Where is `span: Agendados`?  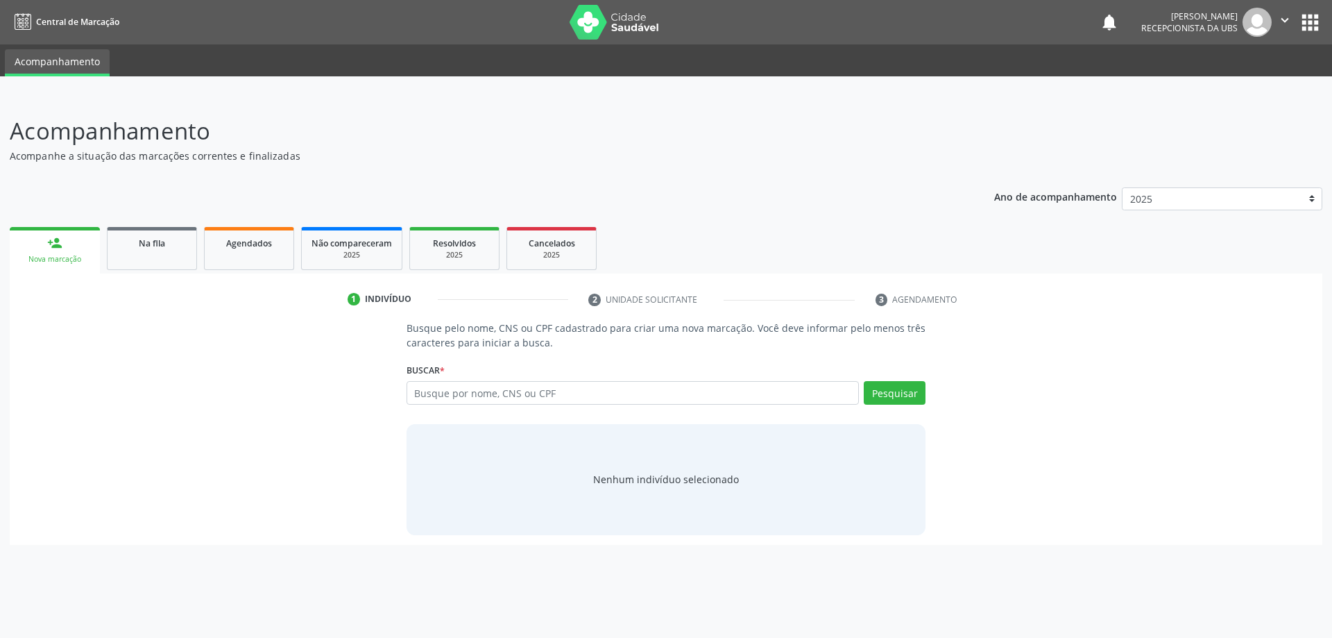
span: Agendados is located at coordinates (249, 243).